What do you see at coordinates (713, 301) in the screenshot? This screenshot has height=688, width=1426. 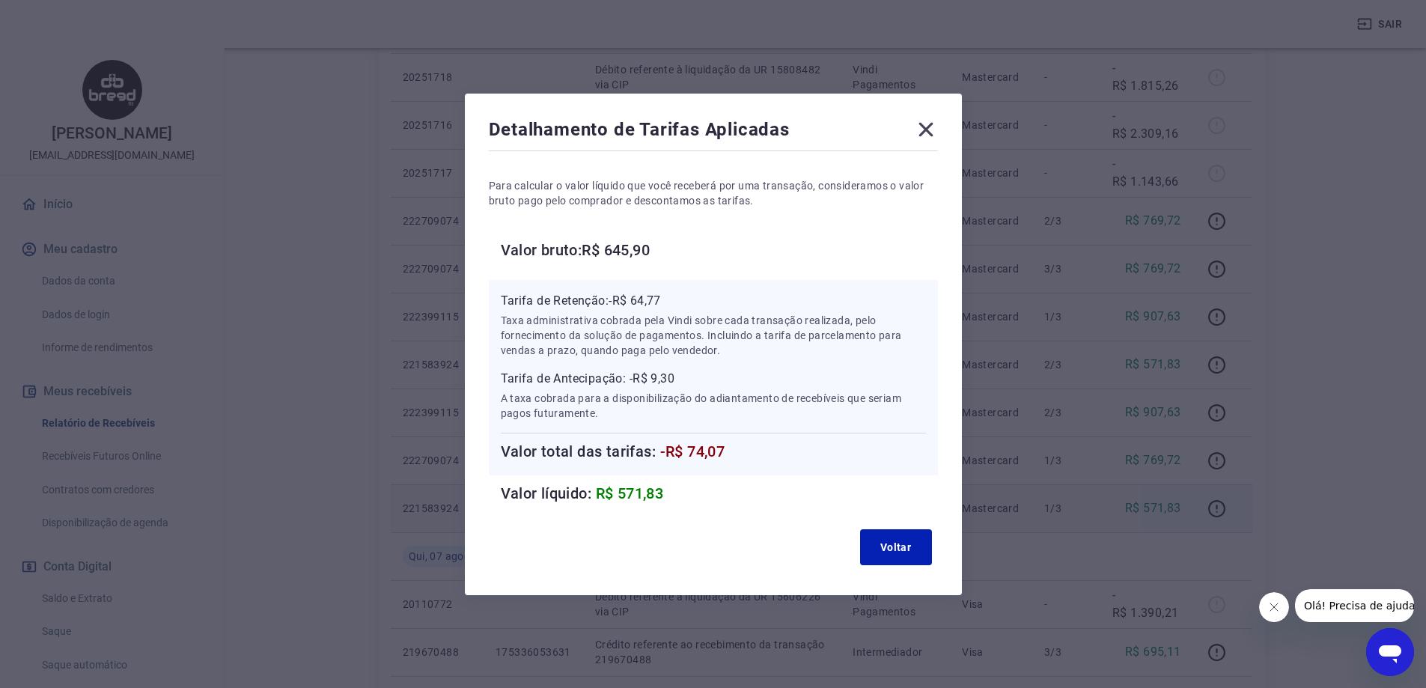 I see `p: Tarifa de Retenção: -R$ 64,77` at bounding box center [713, 301].